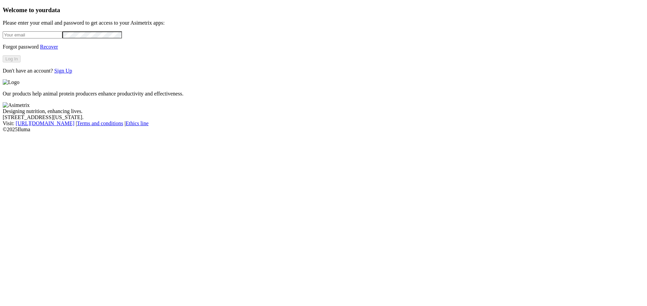 The height and width of the screenshot is (306, 647). I want to click on p: Please enter your email and password to get access to your Asimetrix apps:, so click(324, 23).